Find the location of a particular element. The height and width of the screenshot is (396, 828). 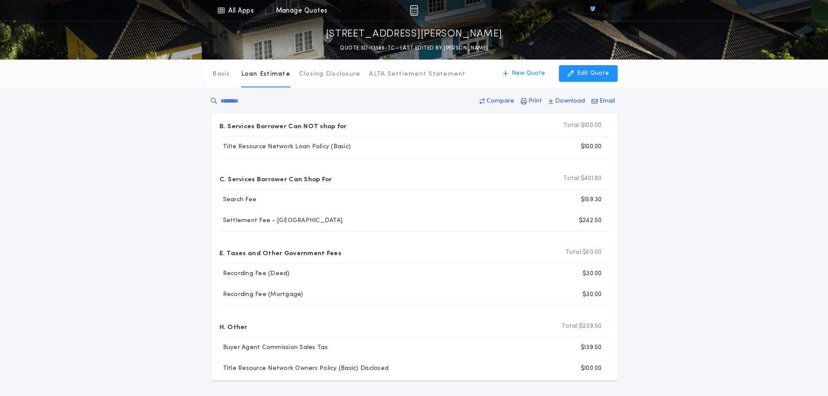

img: vs-icon is located at coordinates (592, 10).